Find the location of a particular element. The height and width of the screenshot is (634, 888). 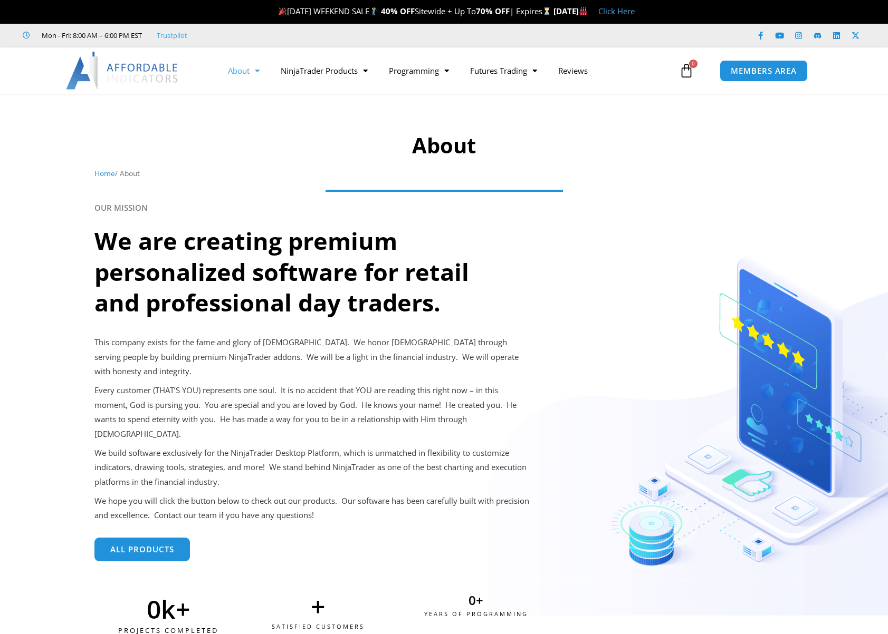

a: Click Here is located at coordinates (616, 11).